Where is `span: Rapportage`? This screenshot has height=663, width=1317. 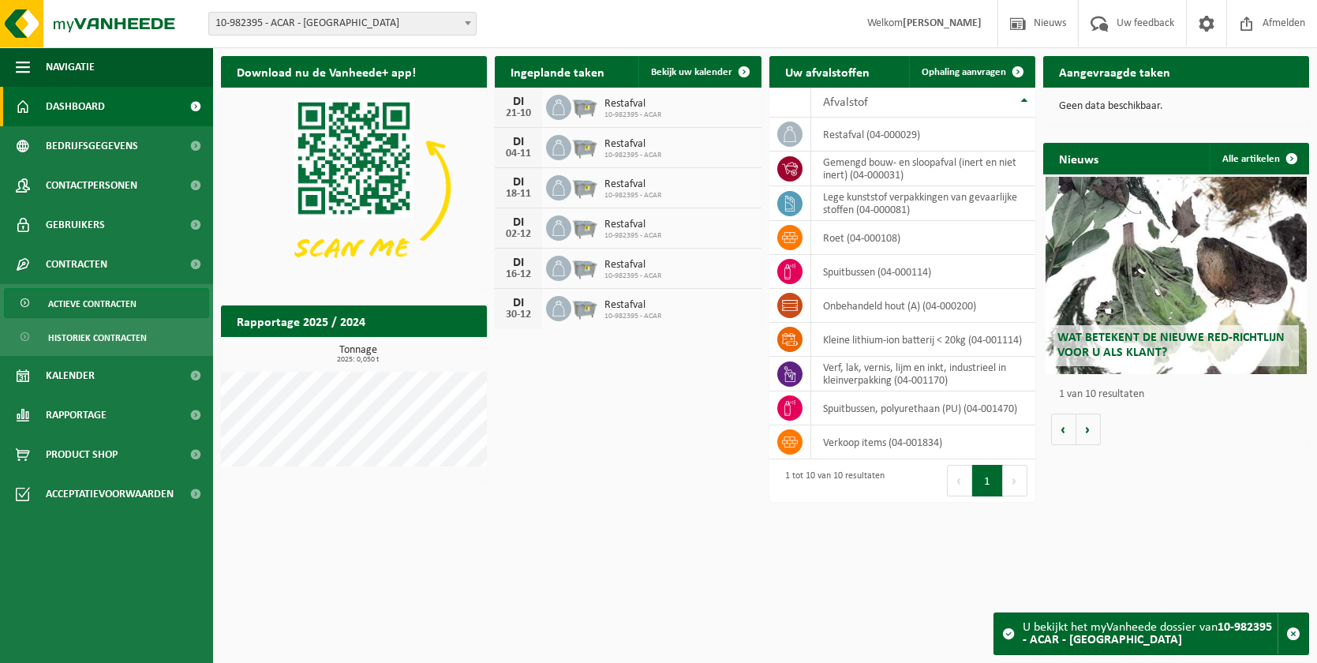 span: Rapportage is located at coordinates (76, 415).